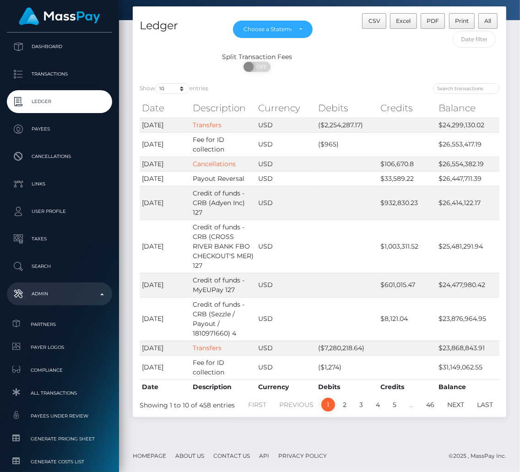  Describe the element at coordinates (267, 29) in the screenshot. I see `div: Choose a Statement` at that location.